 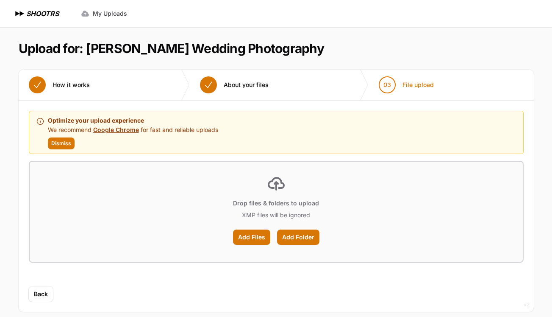 What do you see at coordinates (276, 215) in the screenshot?
I see `p: XMP files will be ignored` at bounding box center [276, 215].